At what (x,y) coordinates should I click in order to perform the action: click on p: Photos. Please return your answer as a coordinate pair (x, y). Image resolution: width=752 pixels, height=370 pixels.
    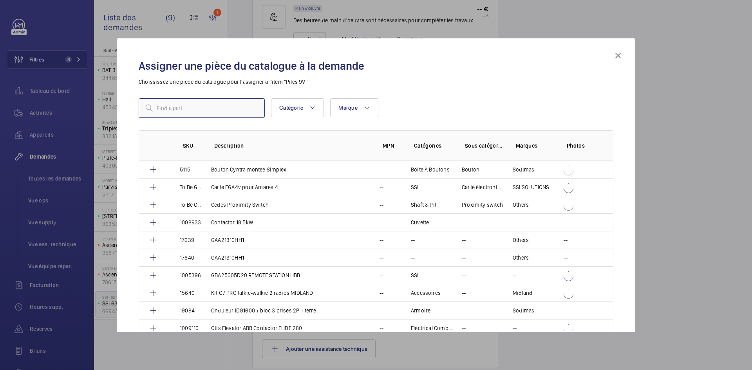
    Looking at the image, I should click on (582, 146).